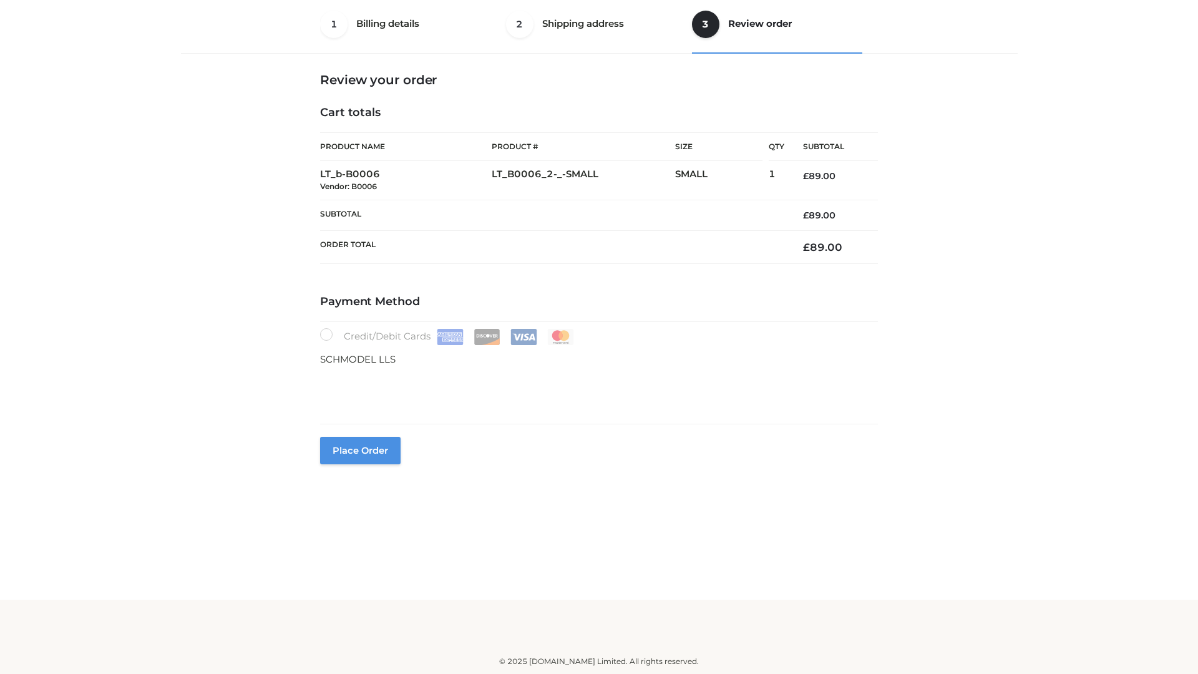 This screenshot has width=1198, height=674. I want to click on img: Mastercard, so click(560, 337).